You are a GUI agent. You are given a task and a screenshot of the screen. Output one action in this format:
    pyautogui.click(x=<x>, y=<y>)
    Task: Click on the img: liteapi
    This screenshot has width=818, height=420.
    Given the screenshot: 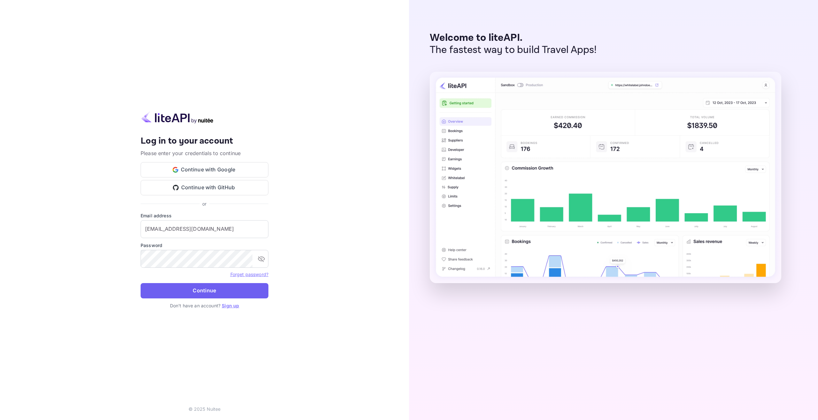 What is the action you would take?
    pyautogui.click(x=177, y=117)
    